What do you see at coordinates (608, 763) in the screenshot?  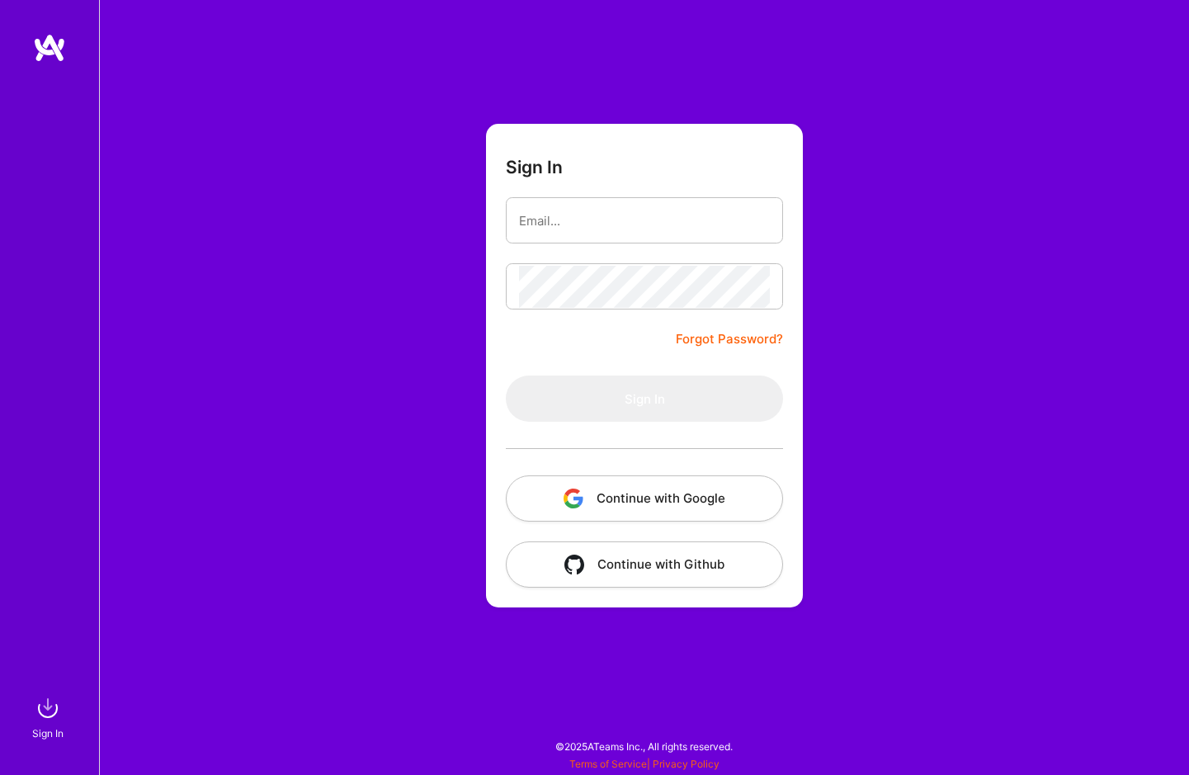 I see `a: Terms of Service` at bounding box center [608, 763].